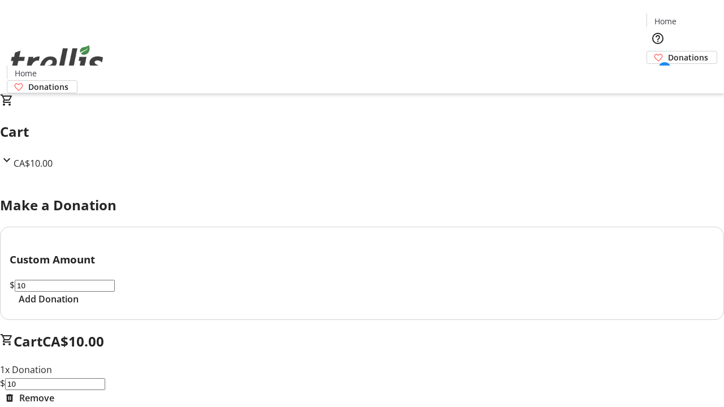  Describe the element at coordinates (37, 398) in the screenshot. I see `span: Remove` at that location.